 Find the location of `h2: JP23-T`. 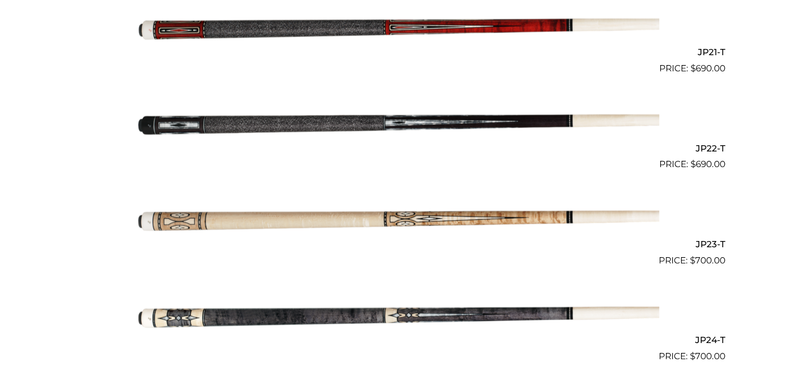

h2: JP23-T is located at coordinates (396, 244).